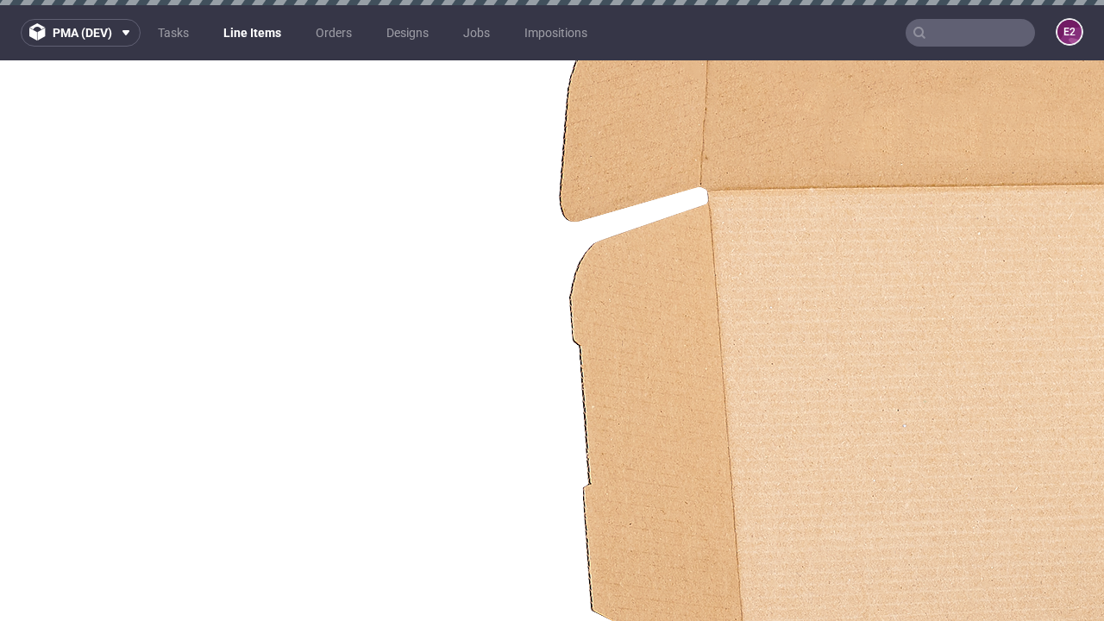 This screenshot has width=1104, height=621. What do you see at coordinates (334, 33) in the screenshot?
I see `a: Orders` at bounding box center [334, 33].